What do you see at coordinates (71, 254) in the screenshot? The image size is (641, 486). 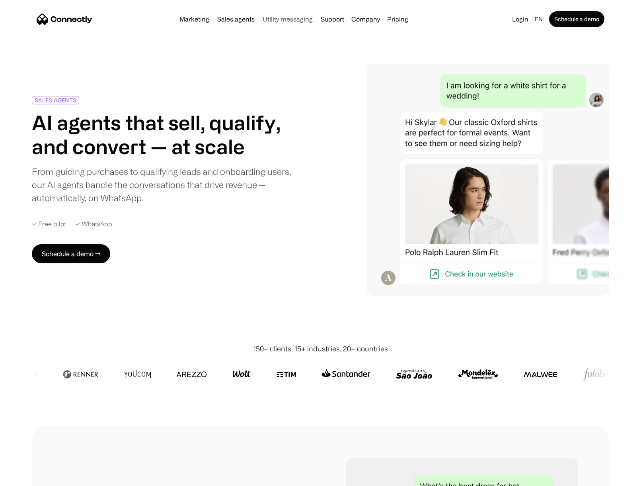 I see `a: Schedule a demo →` at bounding box center [71, 254].